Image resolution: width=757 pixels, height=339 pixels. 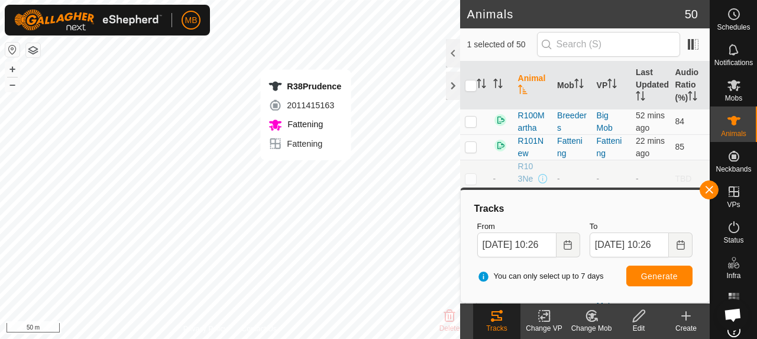 What do you see at coordinates (572, 85) in the screenshot?
I see `th: Mob` at bounding box center [572, 85].